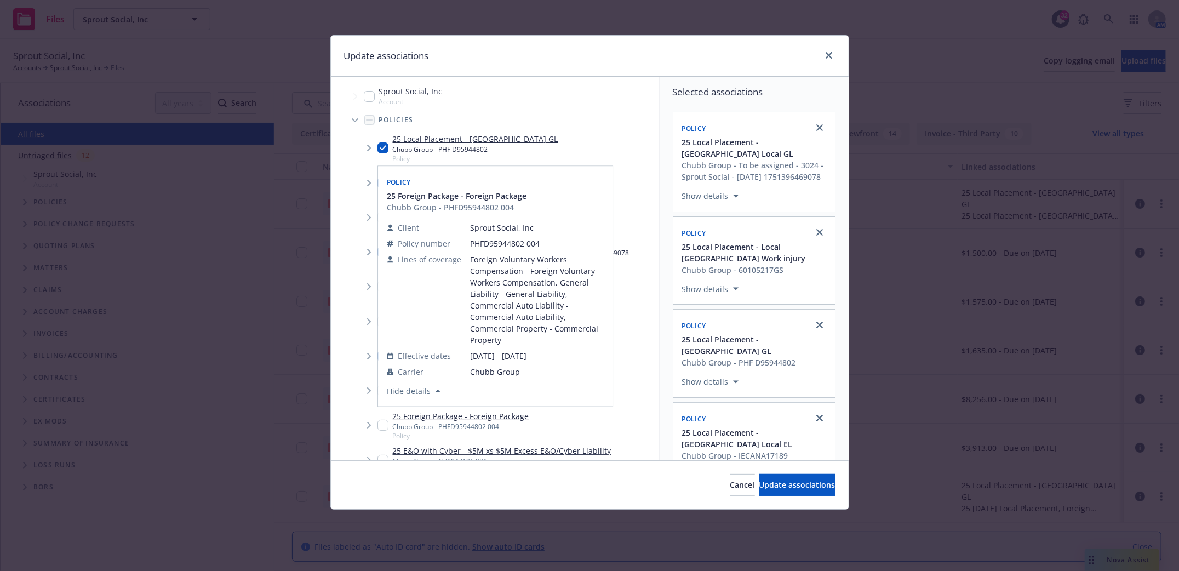  What do you see at coordinates (456, 196) in the screenshot?
I see `span: 25 Foreign Package - Foreign Package` at bounding box center [456, 196].